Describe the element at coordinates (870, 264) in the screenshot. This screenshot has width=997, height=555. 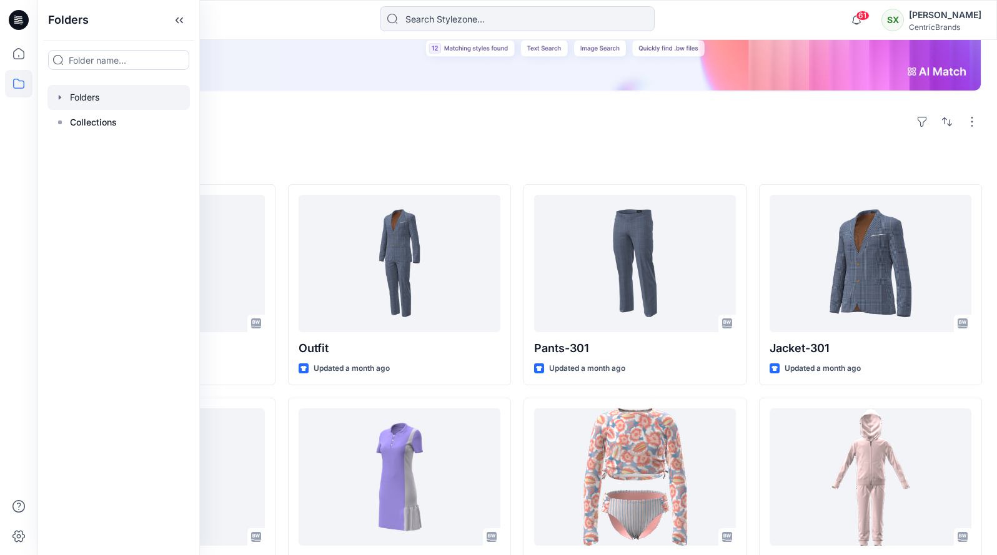
I see `a: Jacket-301` at that location.